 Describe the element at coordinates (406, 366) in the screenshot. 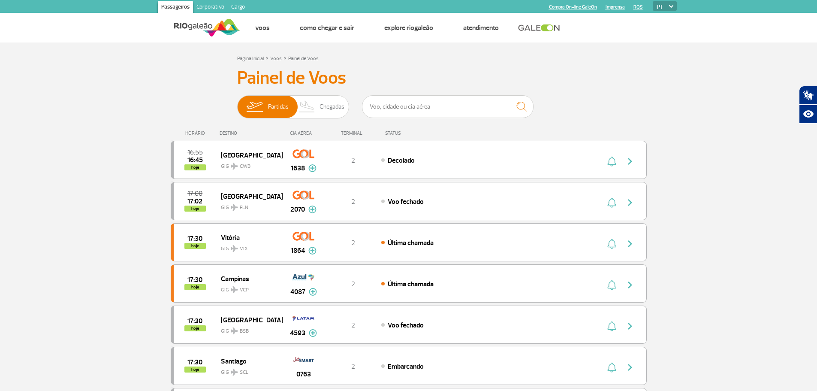

I see `span: Embarcando` at that location.